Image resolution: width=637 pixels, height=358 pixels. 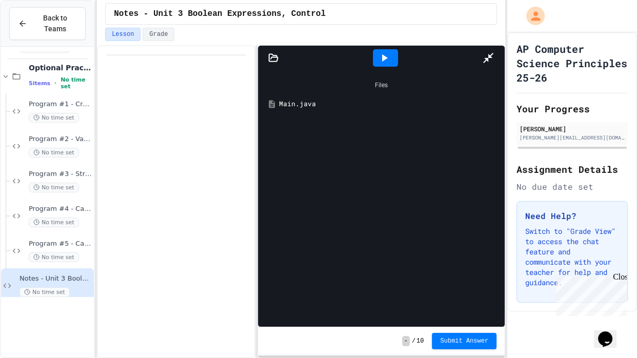 I want to click on button: Back to Teams, so click(x=47, y=24).